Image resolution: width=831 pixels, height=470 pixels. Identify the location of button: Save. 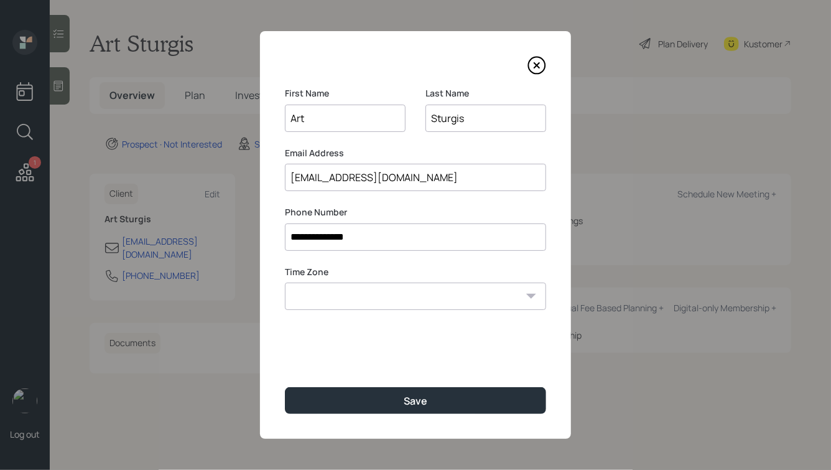
(416, 400).